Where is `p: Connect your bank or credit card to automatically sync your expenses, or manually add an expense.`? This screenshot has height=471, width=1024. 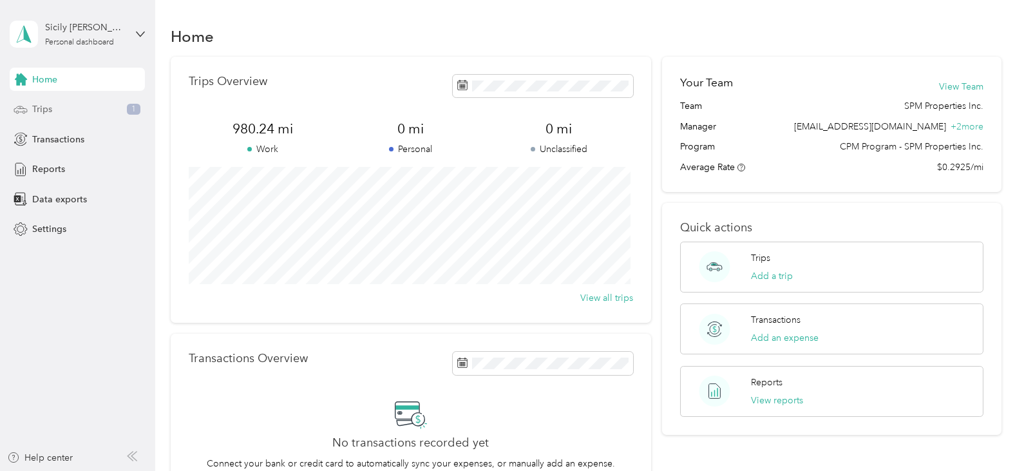 p: Connect your bank or credit card to automatically sync your expenses, or manually add an expense. is located at coordinates (411, 463).